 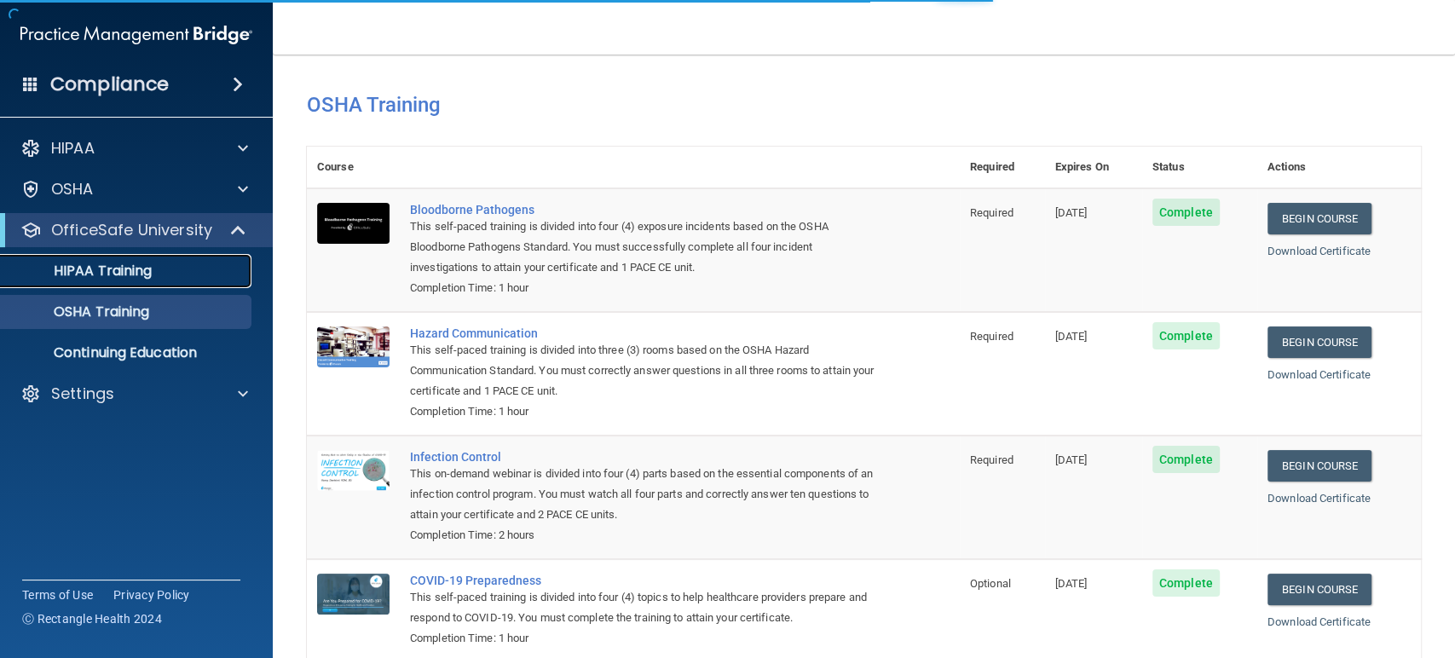 I want to click on div: Hazard Communication, so click(x=642, y=333).